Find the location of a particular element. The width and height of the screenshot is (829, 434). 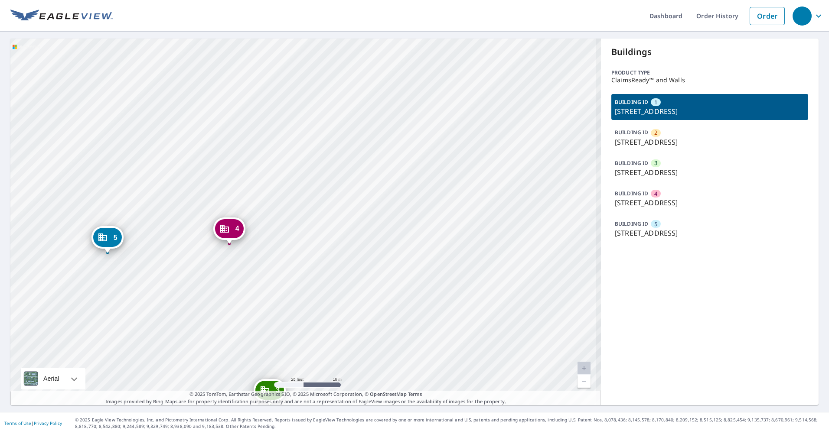

div: Dropped pin, building 3, Commercial property, 932 Obannonville Rd Loveland, OH 45140 is located at coordinates (270, 393).